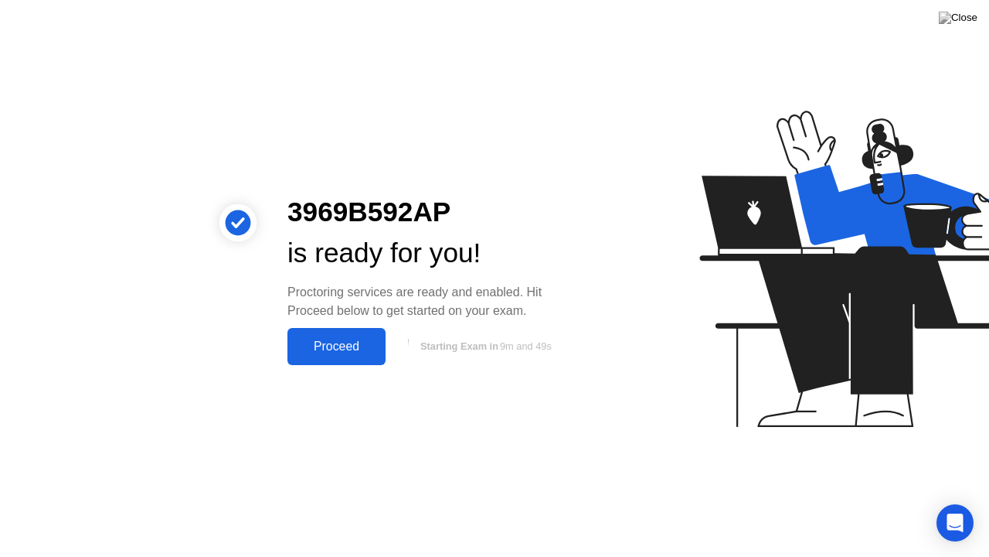 This screenshot has height=557, width=989. Describe the element at coordinates (336, 346) in the screenshot. I see `div: Proceed` at that location.